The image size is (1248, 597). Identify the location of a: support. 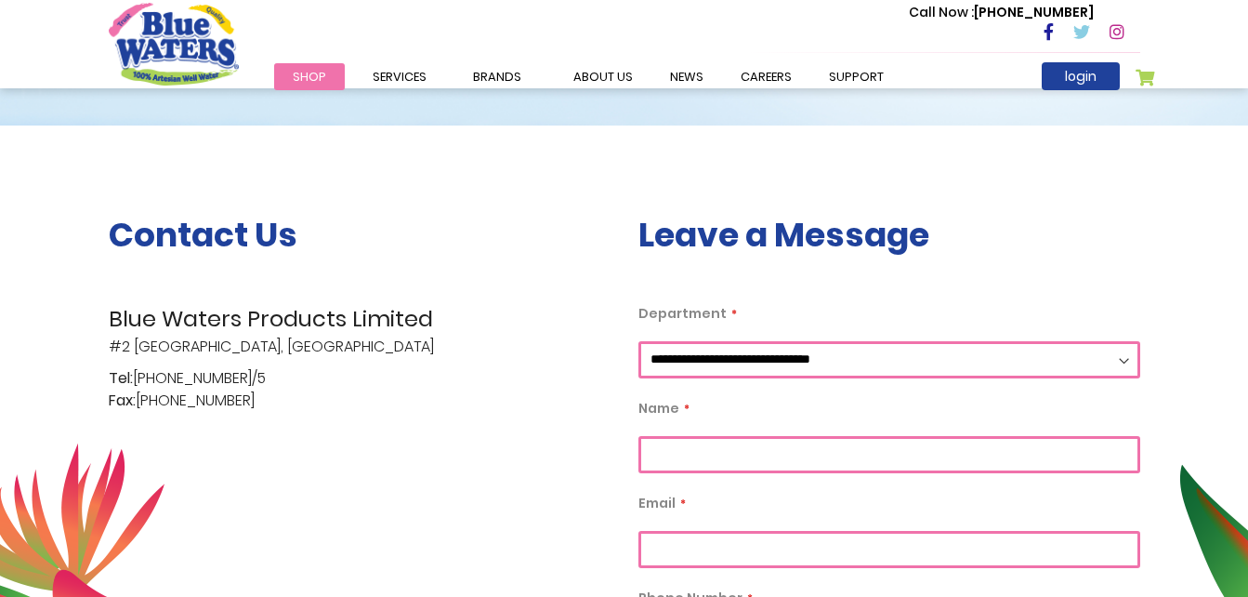
(856, 76).